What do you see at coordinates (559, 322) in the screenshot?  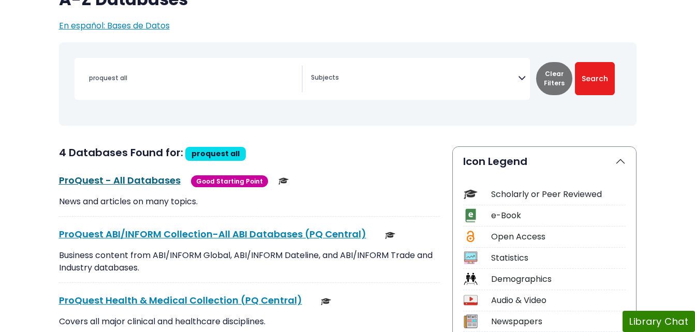 I see `div: Newspapers` at bounding box center [559, 322].